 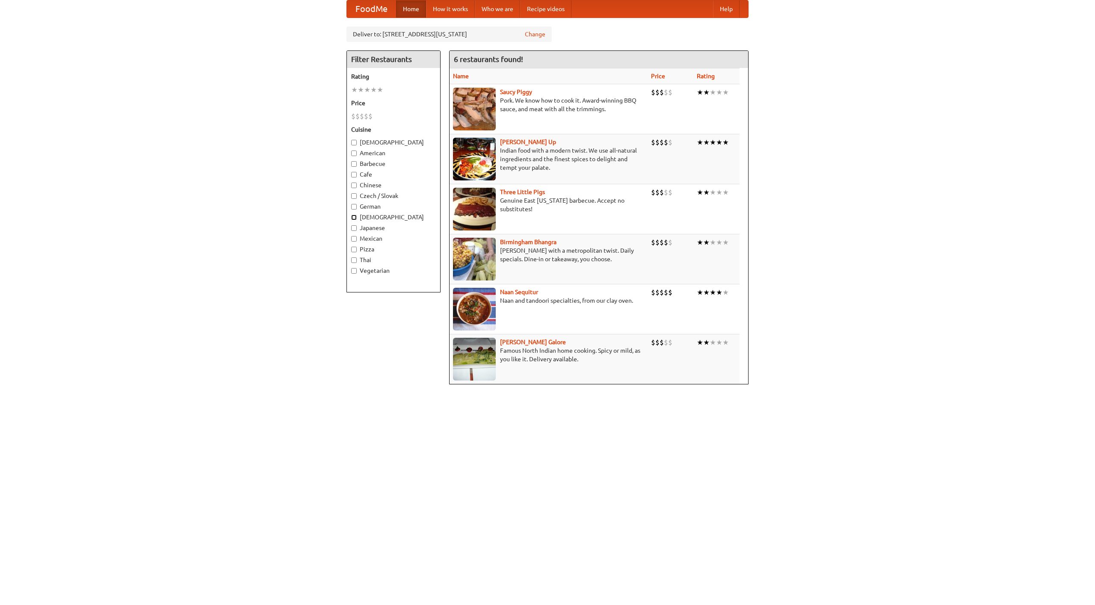 What do you see at coordinates (394, 153) in the screenshot?
I see `label: American` at bounding box center [394, 153].